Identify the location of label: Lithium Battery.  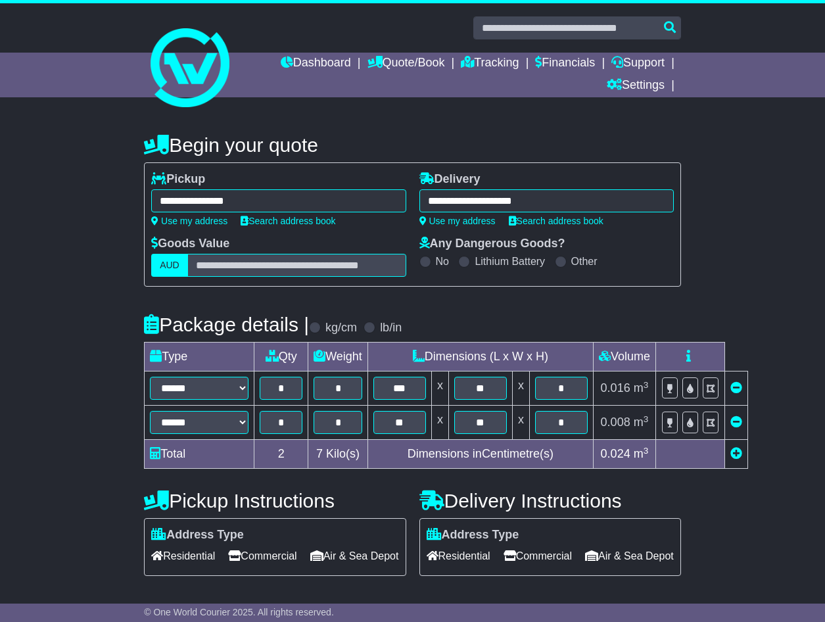
(509, 261).